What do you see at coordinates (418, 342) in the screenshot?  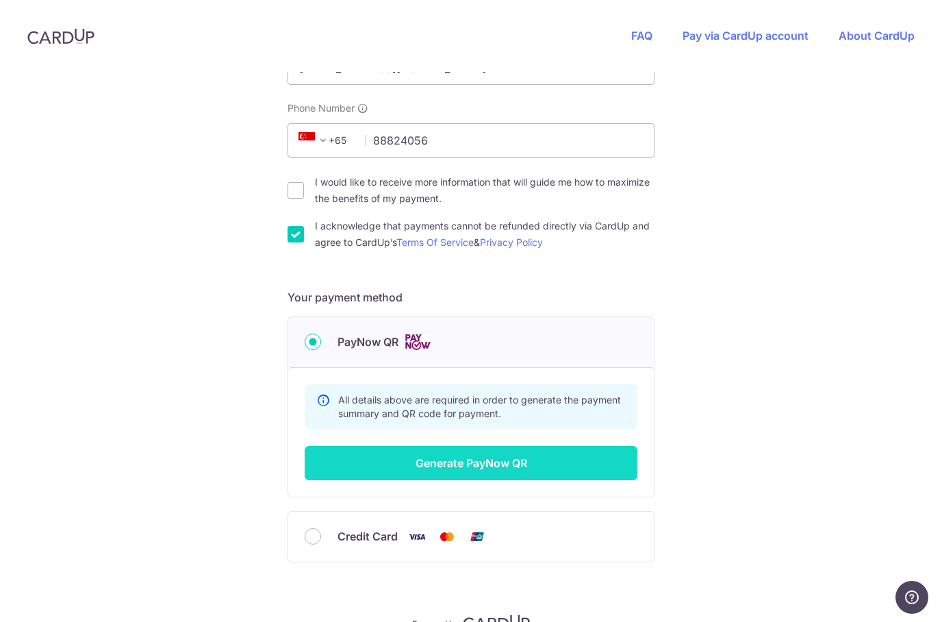 I see `img: Cards logo` at bounding box center [418, 342].